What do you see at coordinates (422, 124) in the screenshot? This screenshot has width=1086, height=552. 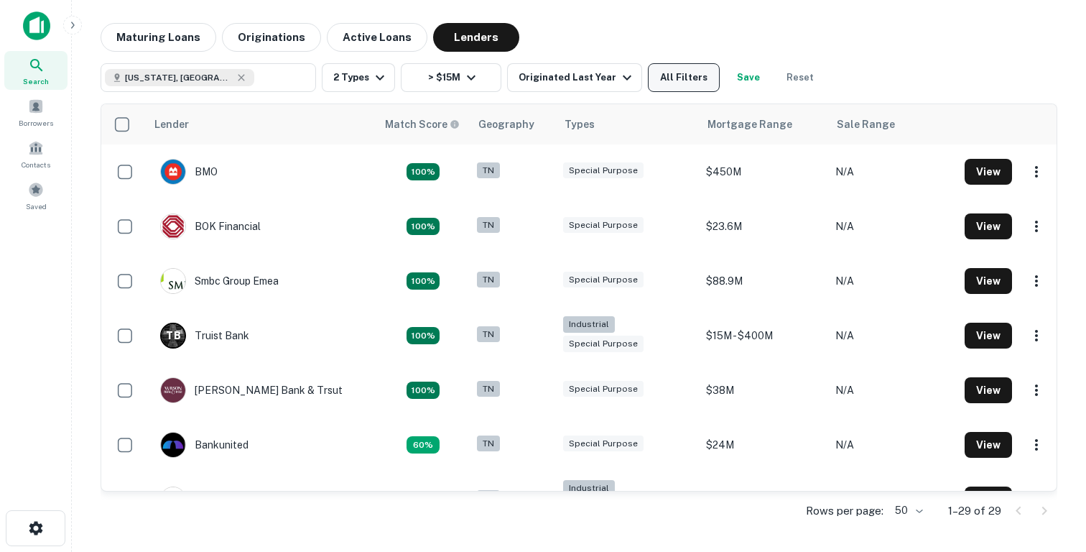 I see `div: Capitalize uses an advanced AI algorithm to match your search with the best lender. The match sco...` at bounding box center [422, 124].